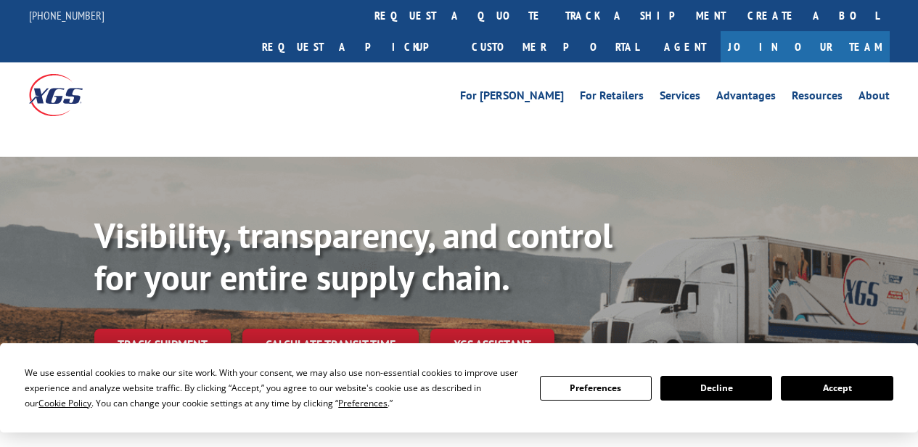 This screenshot has width=918, height=447. What do you see at coordinates (555, 46) in the screenshot?
I see `a: Customer Portal` at bounding box center [555, 46].